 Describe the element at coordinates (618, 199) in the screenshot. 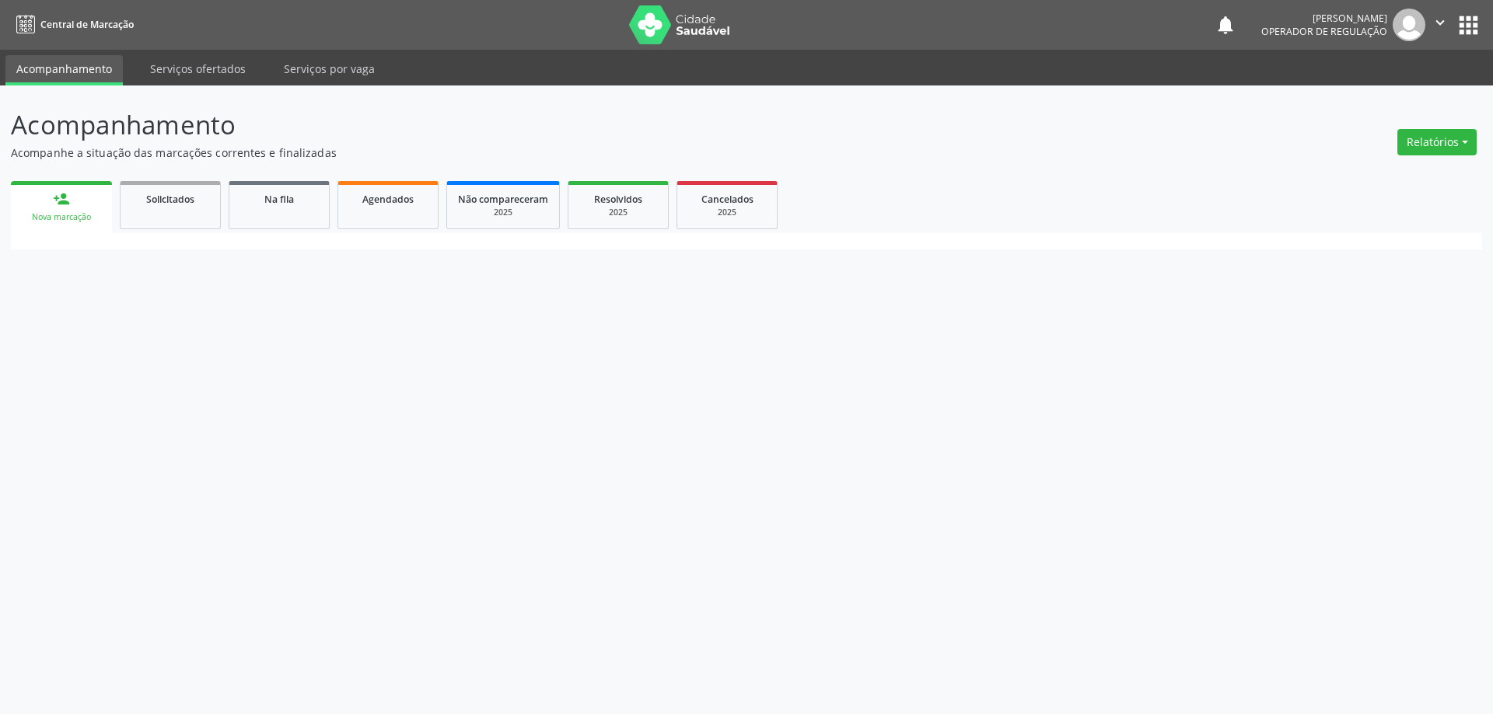

I see `span: Resolvidos` at that location.